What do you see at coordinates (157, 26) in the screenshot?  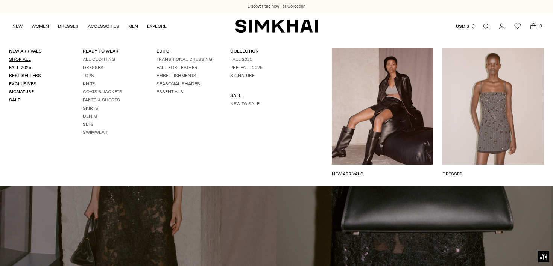 I see `a: EXPLORE` at bounding box center [157, 26].